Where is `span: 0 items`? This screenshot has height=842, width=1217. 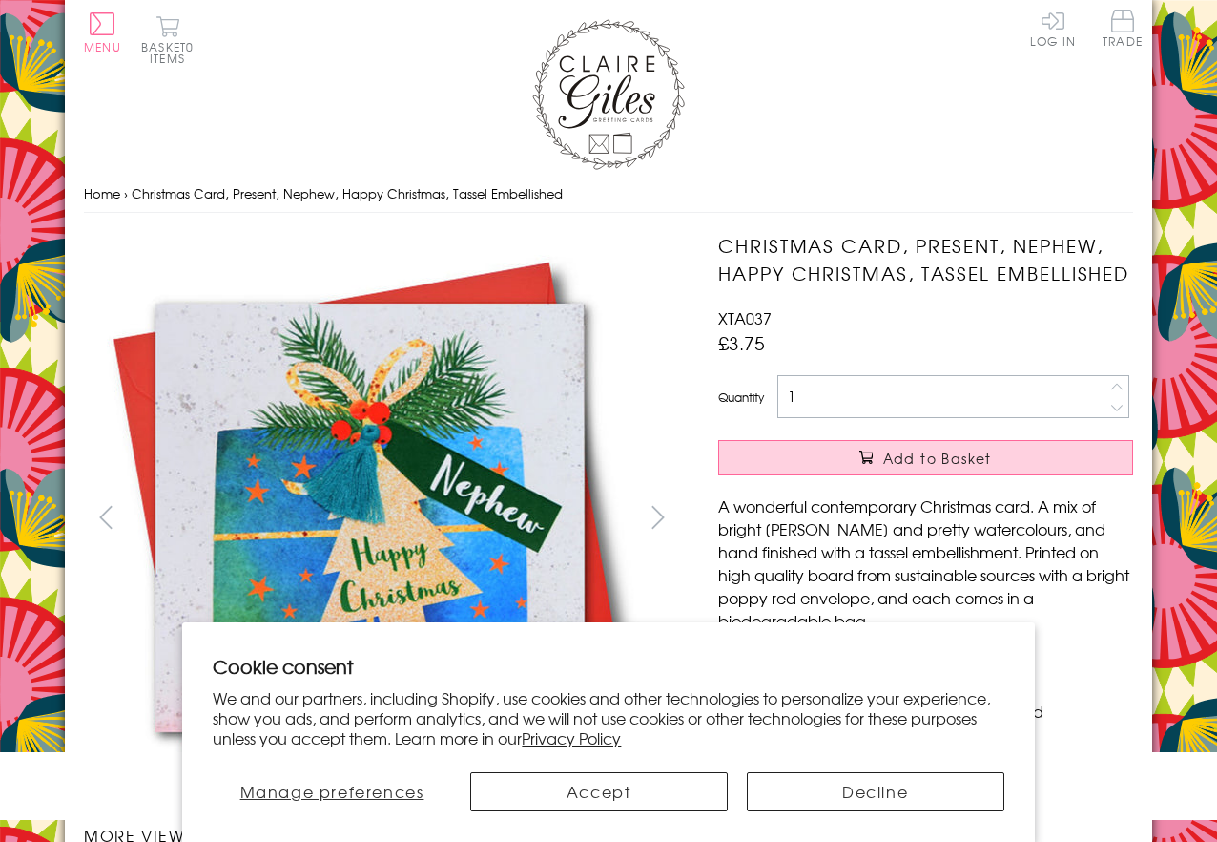
span: 0 items is located at coordinates (172, 52).